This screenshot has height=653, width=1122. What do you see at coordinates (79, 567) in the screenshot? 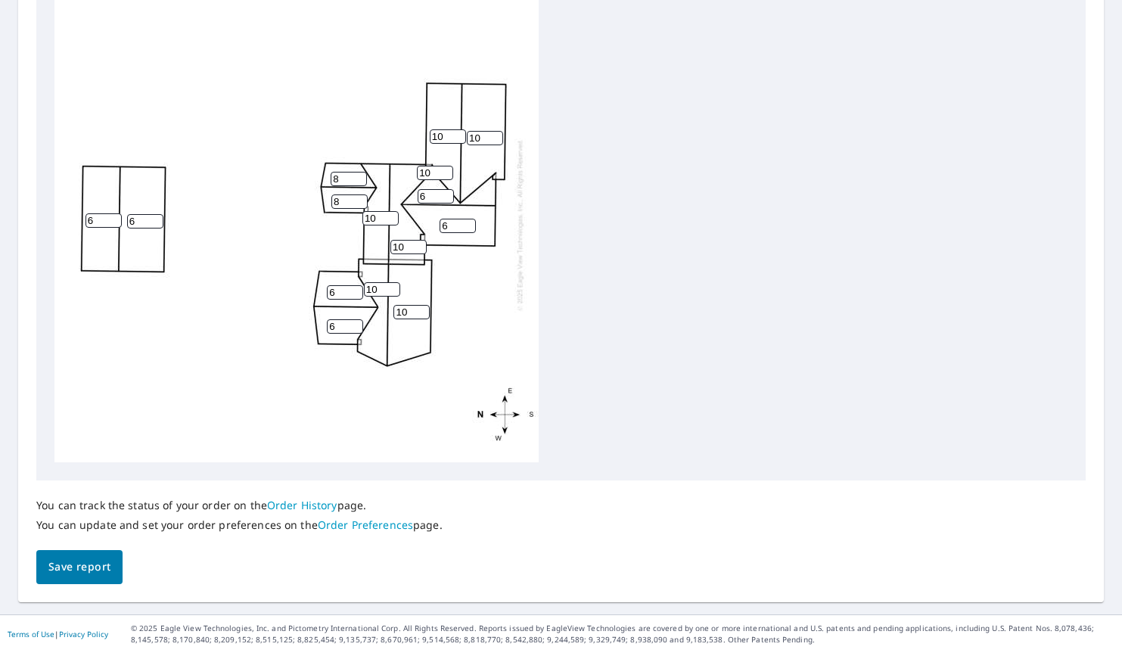
I see `span: Save report` at bounding box center [79, 567].